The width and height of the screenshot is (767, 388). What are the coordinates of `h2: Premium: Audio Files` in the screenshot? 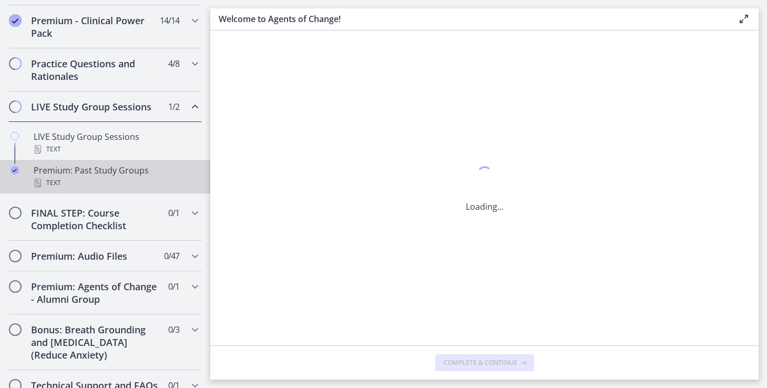 It's located at (95, 256).